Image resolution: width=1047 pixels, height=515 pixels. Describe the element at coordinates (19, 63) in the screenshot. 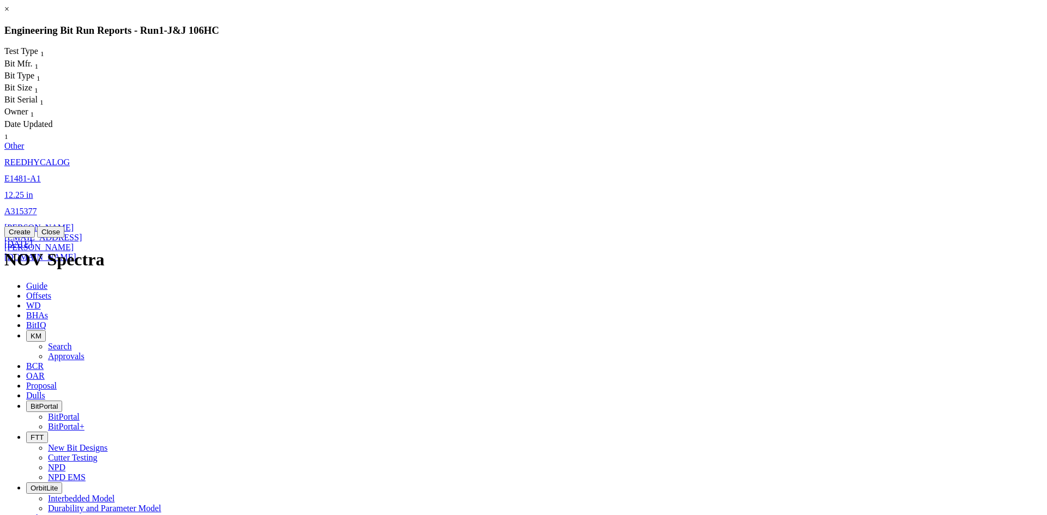

I see `span: Bit Mfr.` at that location.